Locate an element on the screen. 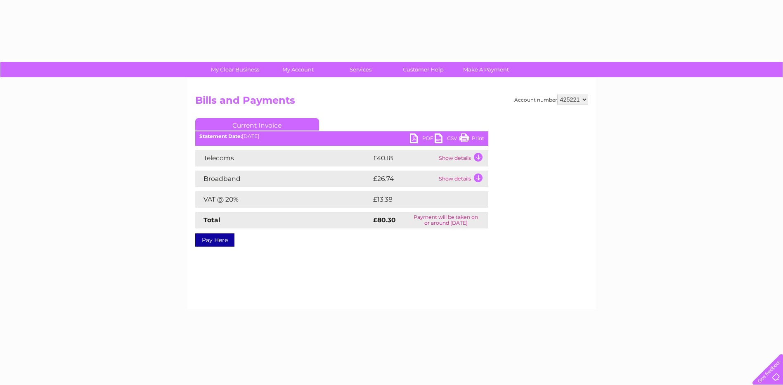 This screenshot has width=783, height=385. a: Current Invoice is located at coordinates (257, 124).